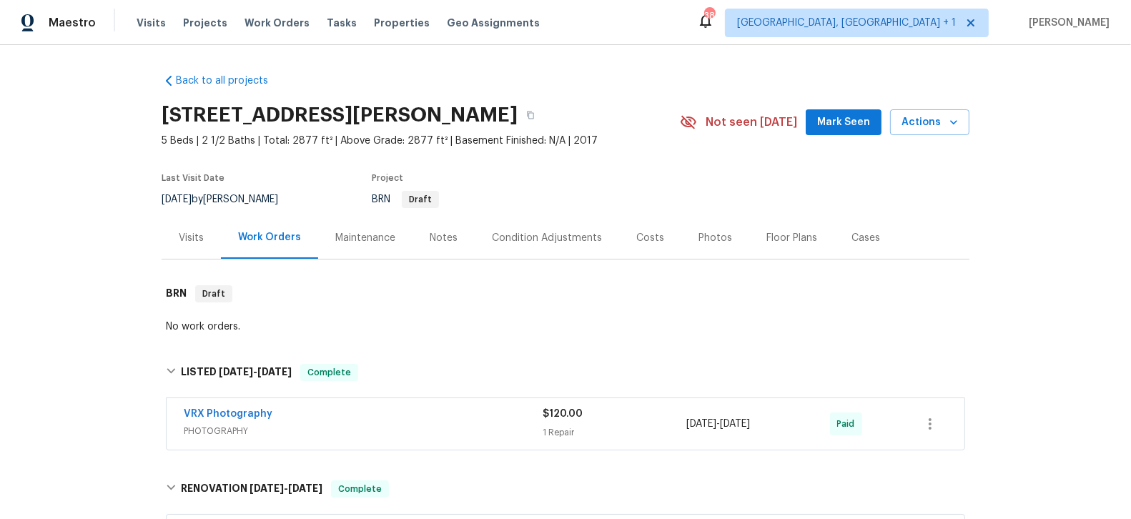 Image resolution: width=1131 pixels, height=519 pixels. I want to click on span: Actions, so click(930, 122).